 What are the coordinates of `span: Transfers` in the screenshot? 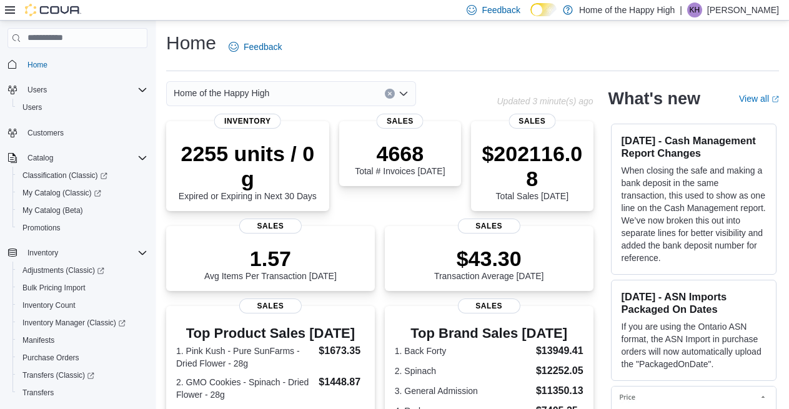 It's located at (82, 393).